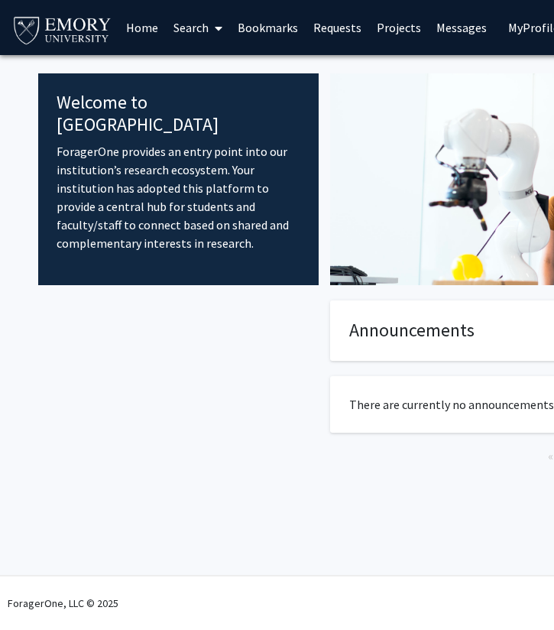  What do you see at coordinates (142, 28) in the screenshot?
I see `a: Home` at bounding box center [142, 28].